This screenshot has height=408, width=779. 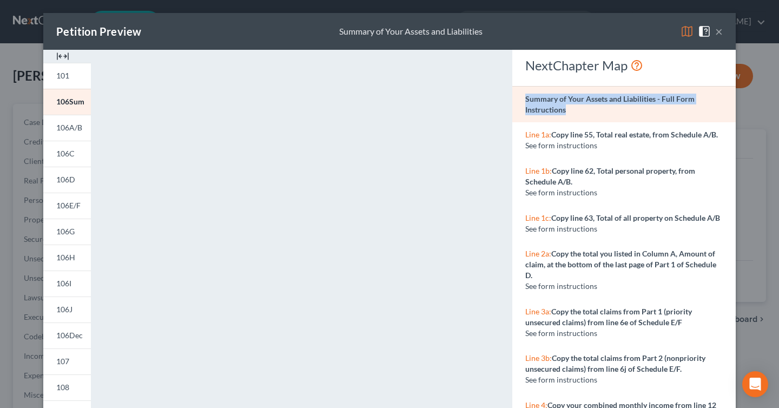 What do you see at coordinates (64, 283) in the screenshot?
I see `span: 106I` at bounding box center [64, 283].